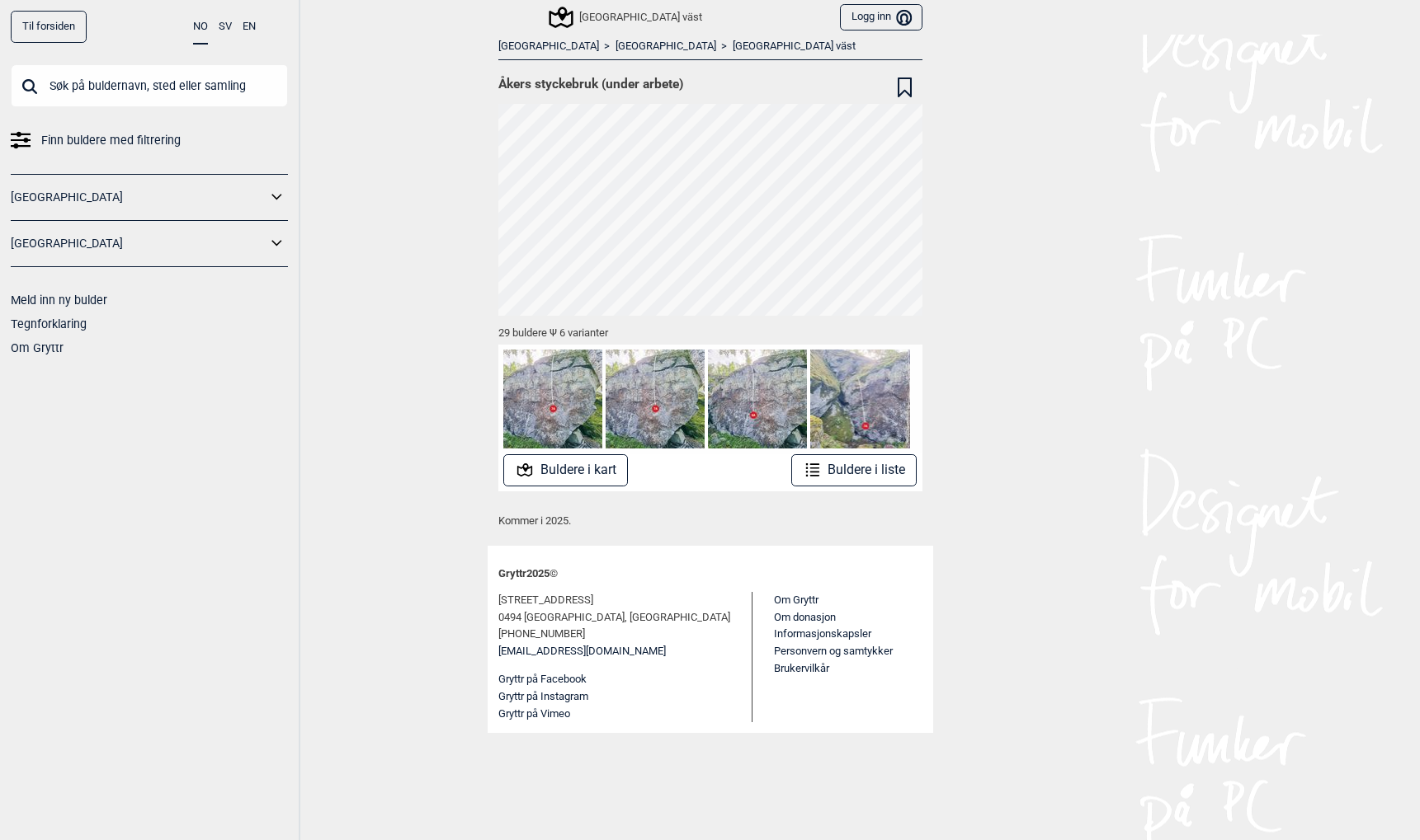 The width and height of the screenshot is (1420, 840). What do you see at coordinates (200, 27) in the screenshot?
I see `button: NO` at bounding box center [200, 27].